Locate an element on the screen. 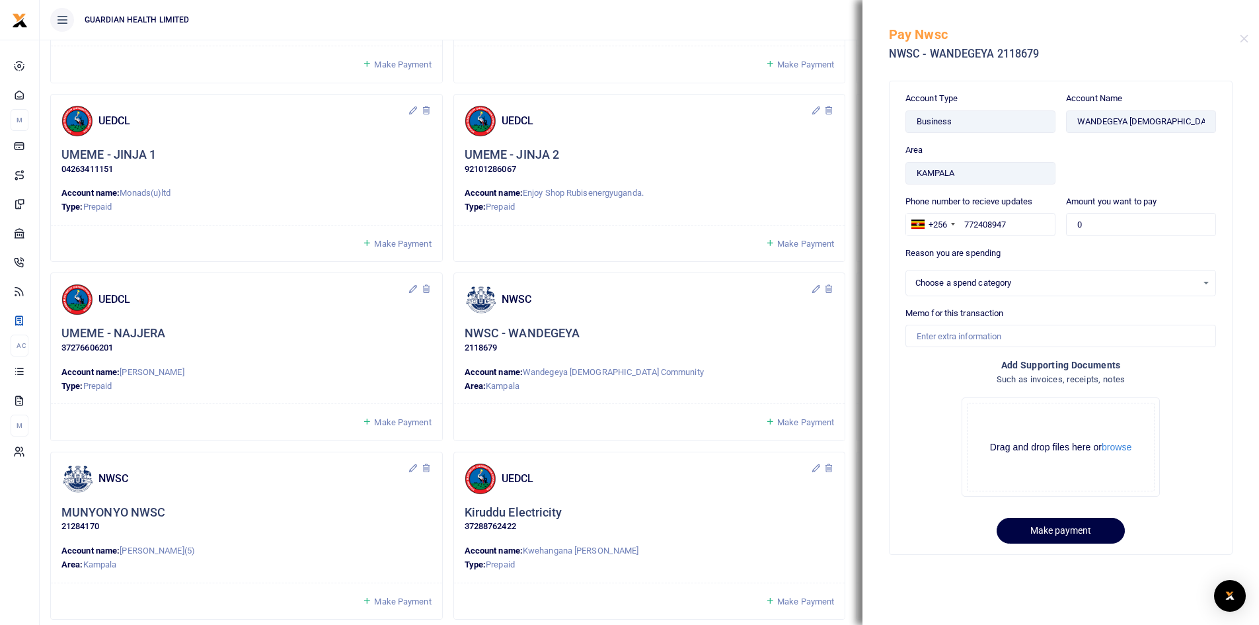 The image size is (1259, 625). h5: UMEME - NAJJERA is located at coordinates (114, 333).